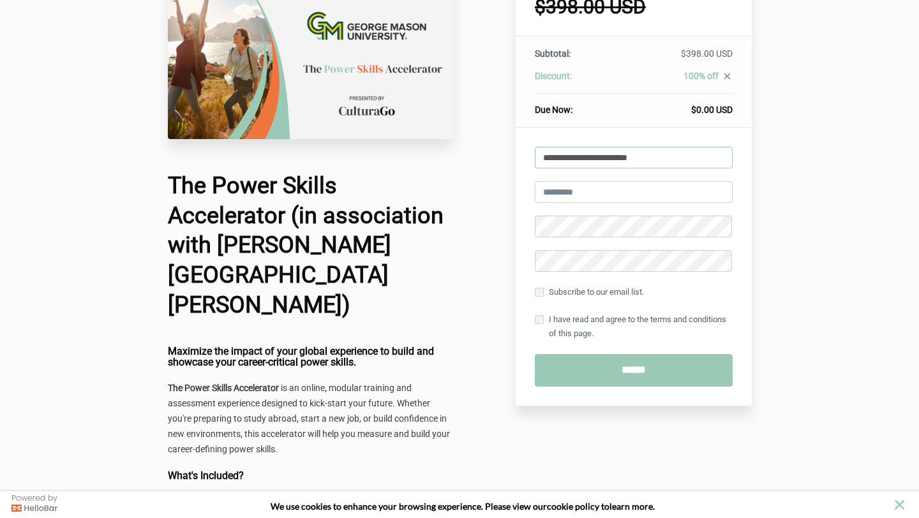 This screenshot has height=518, width=919. I want to click on h4: What's Included?, so click(311, 476).